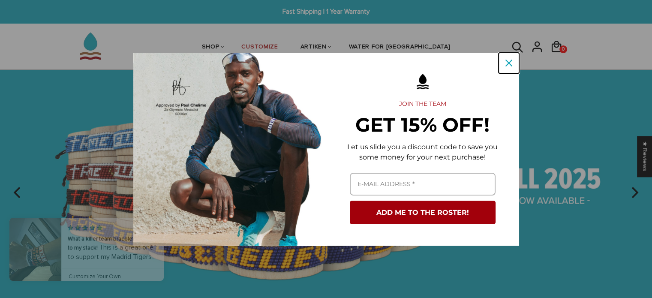 This screenshot has height=298, width=652. What do you see at coordinates (423, 212) in the screenshot?
I see `button: ADD ME TO THE ROSTER!` at bounding box center [423, 212].